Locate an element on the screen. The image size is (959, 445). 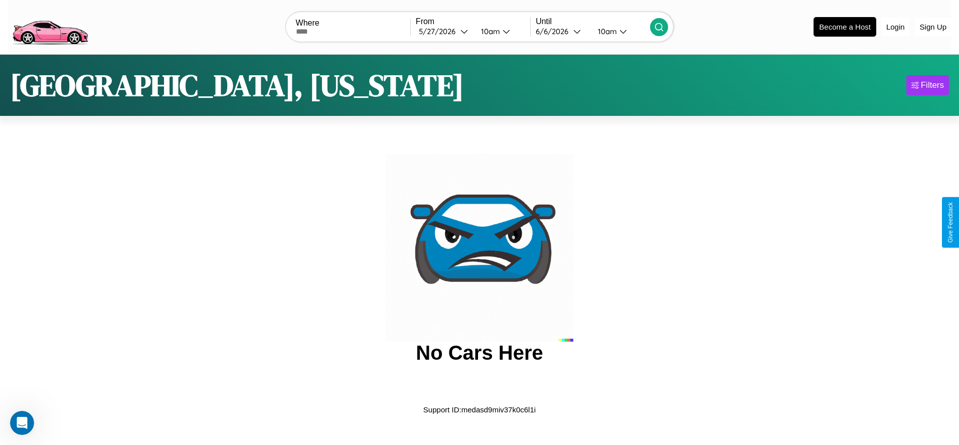
button: Login is located at coordinates (896, 27).